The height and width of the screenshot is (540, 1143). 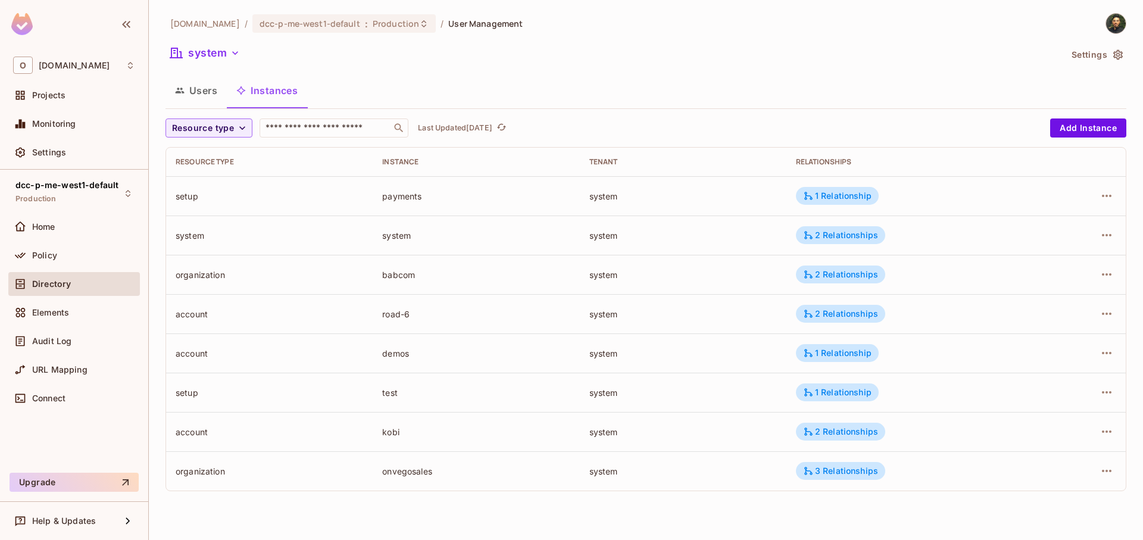 I want to click on span: Home, so click(x=43, y=227).